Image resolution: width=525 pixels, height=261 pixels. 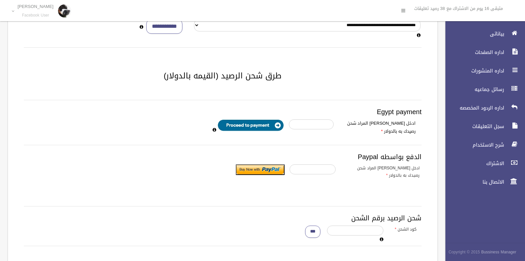 I want to click on h3: شحن الرصيد برقم الشحن, so click(x=222, y=218).